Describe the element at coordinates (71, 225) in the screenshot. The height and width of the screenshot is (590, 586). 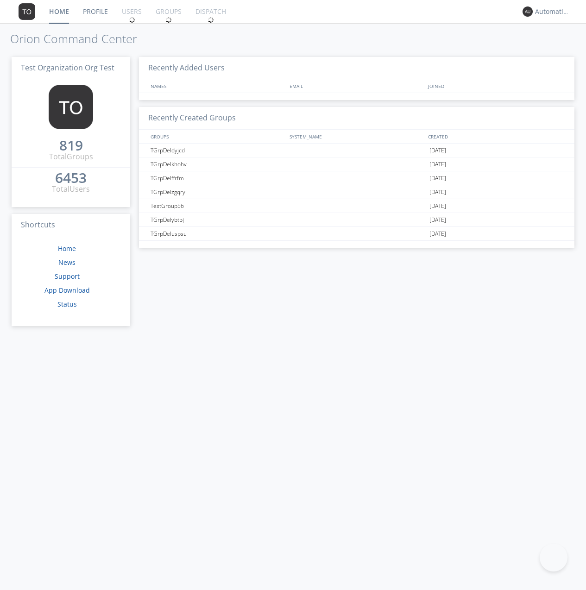
I see `h3: Shortcuts` at that location.